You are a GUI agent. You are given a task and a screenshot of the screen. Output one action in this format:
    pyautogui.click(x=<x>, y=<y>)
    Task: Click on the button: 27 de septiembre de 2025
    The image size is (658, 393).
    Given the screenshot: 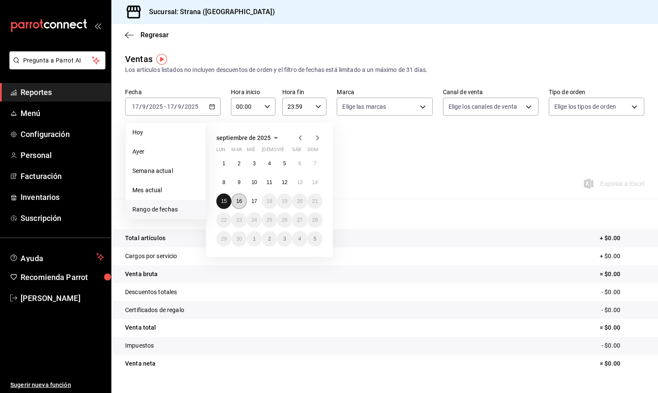 What is the action you would take?
    pyautogui.click(x=299, y=220)
    